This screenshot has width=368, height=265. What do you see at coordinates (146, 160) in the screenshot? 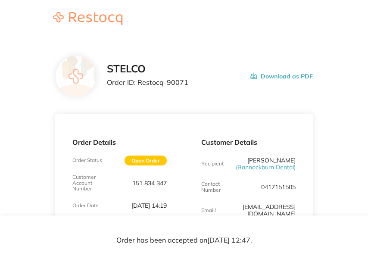
I see `span: Open Order` at bounding box center [146, 160].